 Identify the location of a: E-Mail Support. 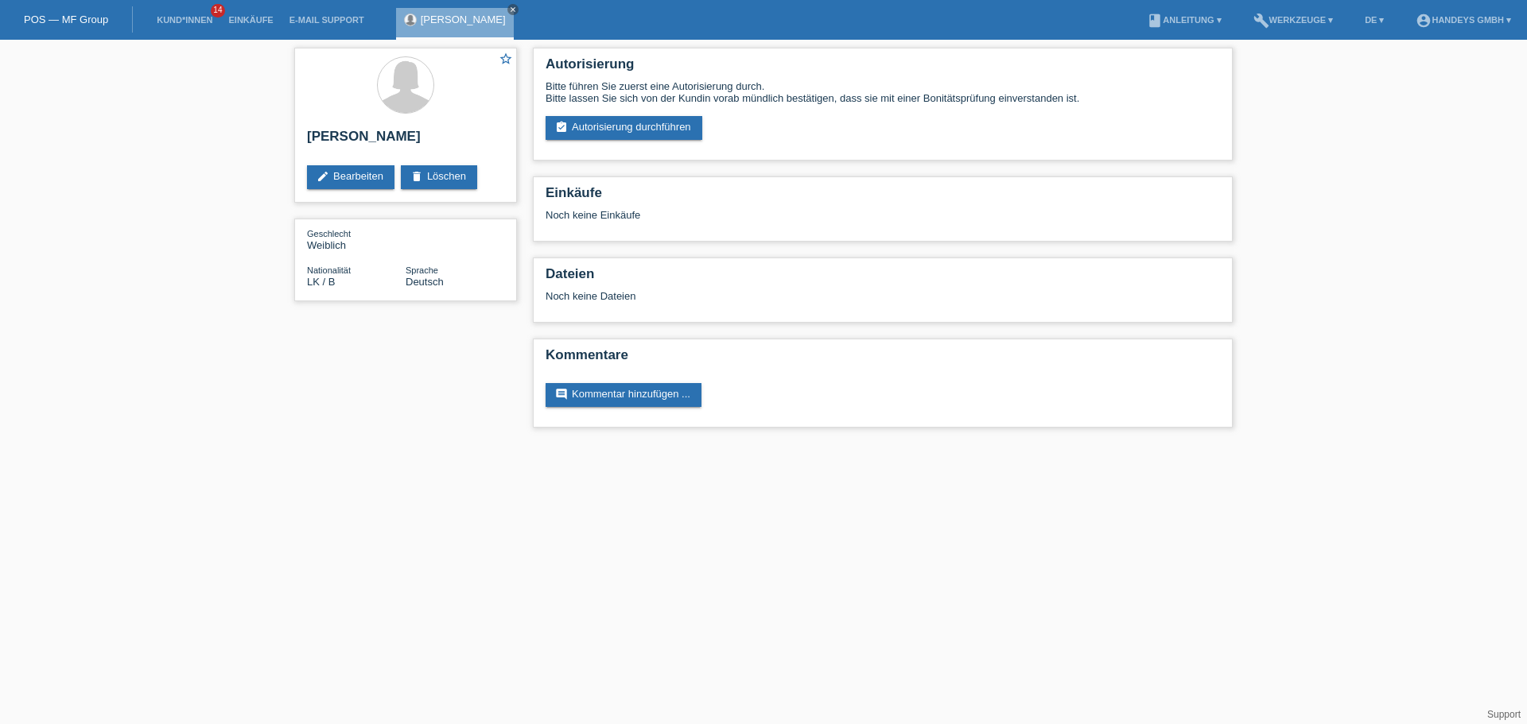
(327, 20).